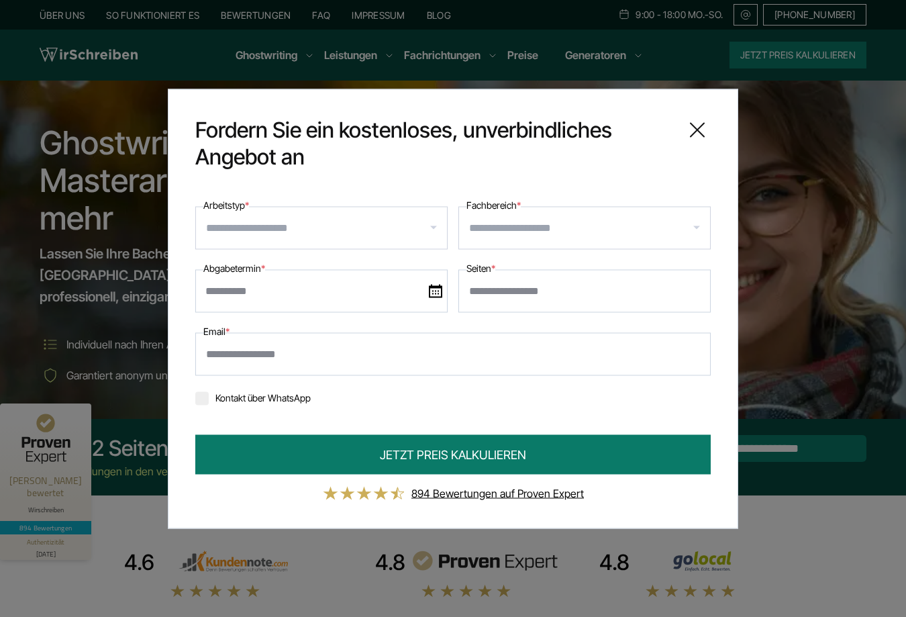 This screenshot has width=906, height=617. I want to click on label: Arbeitstyp, so click(226, 205).